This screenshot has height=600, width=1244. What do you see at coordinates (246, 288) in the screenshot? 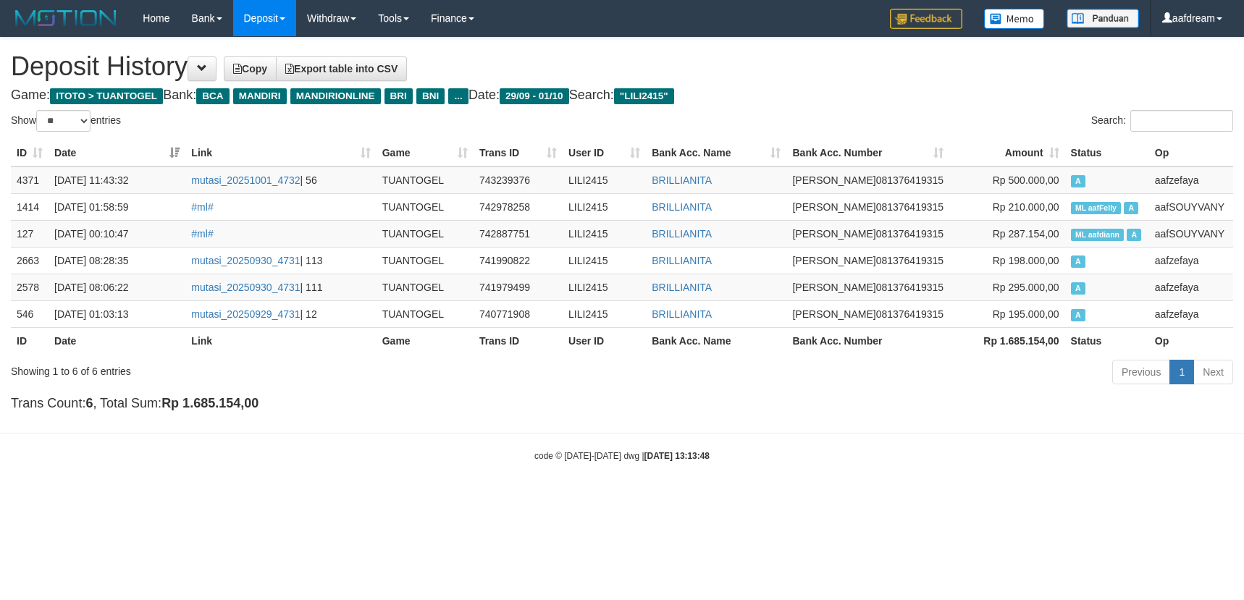
I see `a: mutasi_20250930_4731` at bounding box center [246, 288].